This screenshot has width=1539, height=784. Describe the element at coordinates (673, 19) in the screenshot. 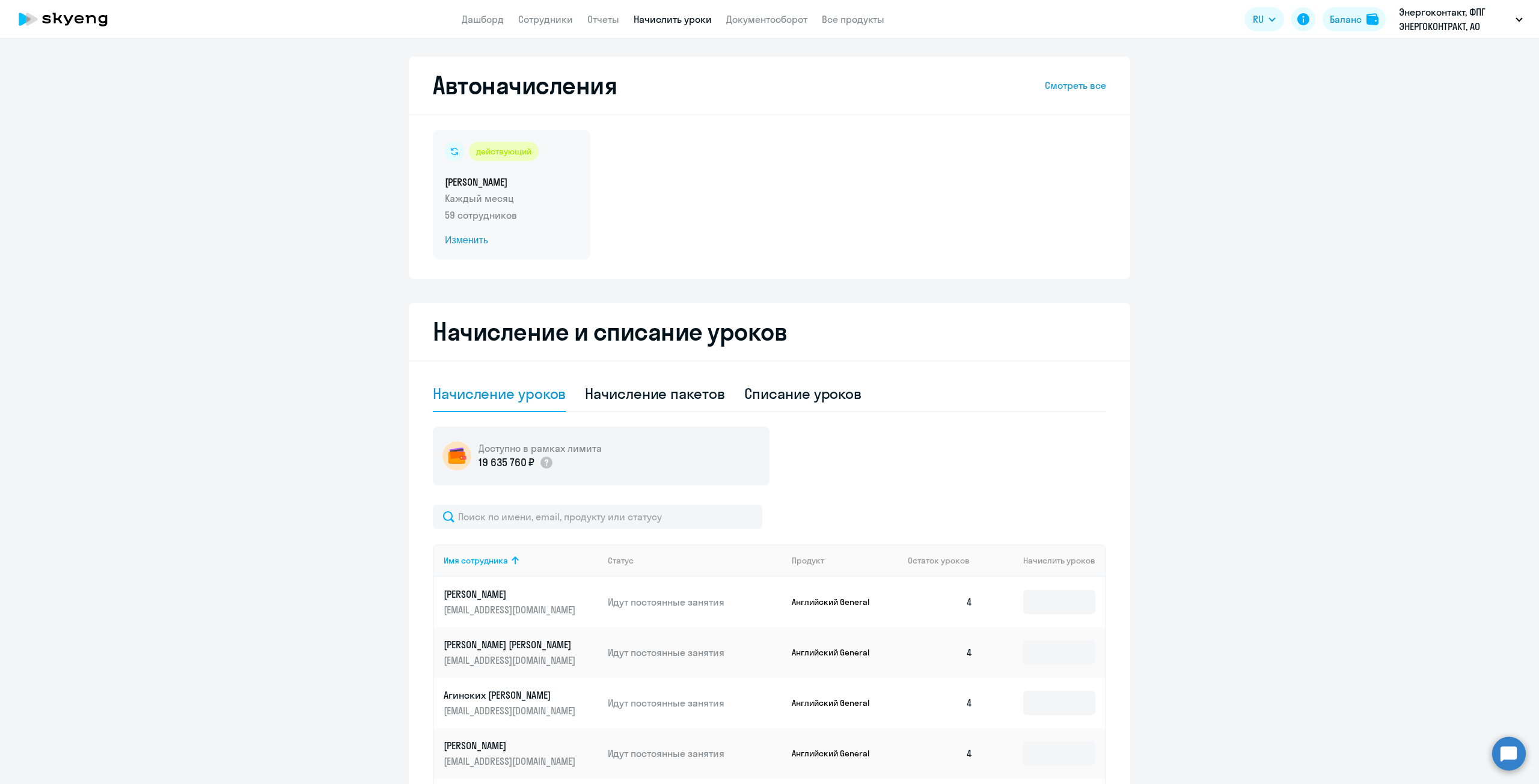

I see `a: Начислить уроки` at that location.